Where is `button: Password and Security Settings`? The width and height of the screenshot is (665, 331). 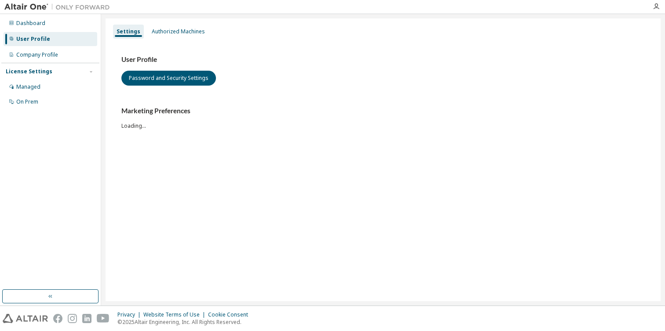
button: Password and Security Settings is located at coordinates (168, 78).